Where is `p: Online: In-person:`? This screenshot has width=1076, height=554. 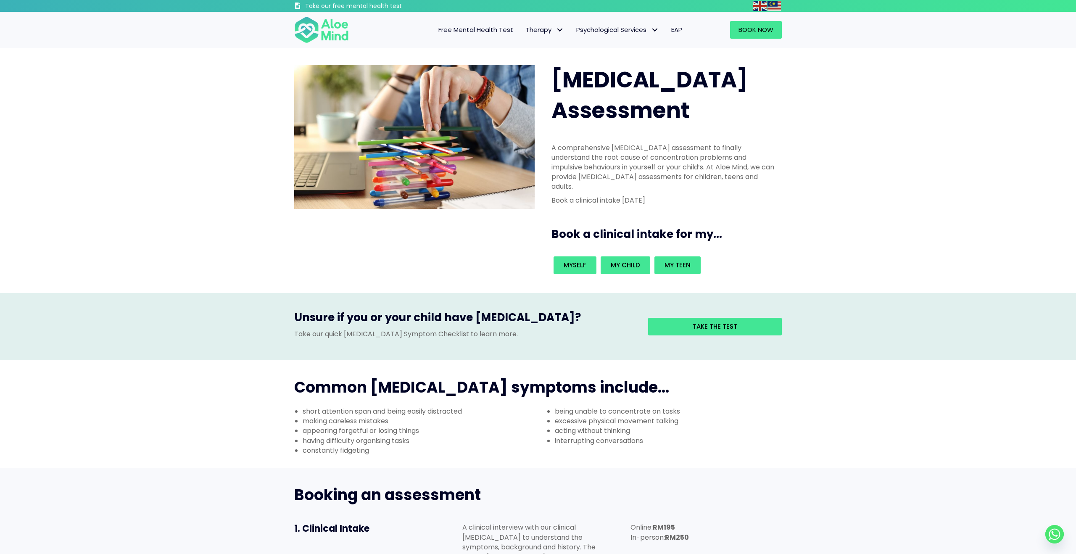
p: Online: In-person: is located at coordinates (706, 532).